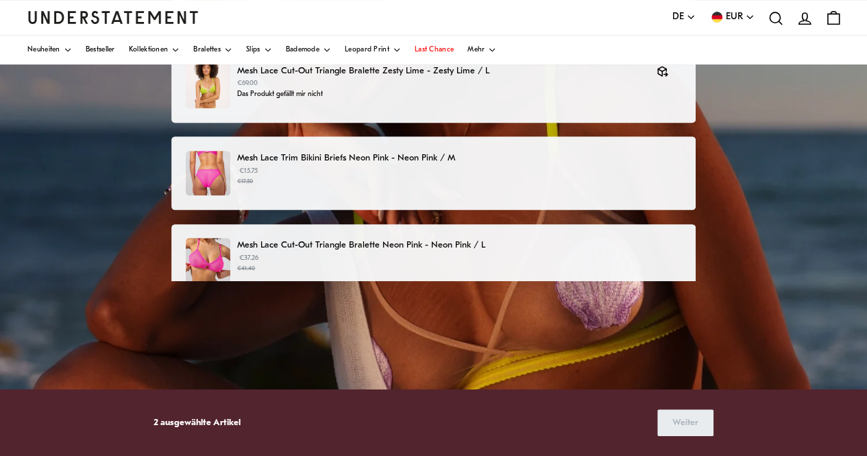  Describe the element at coordinates (308, 50) in the screenshot. I see `a: Bademode` at that location.